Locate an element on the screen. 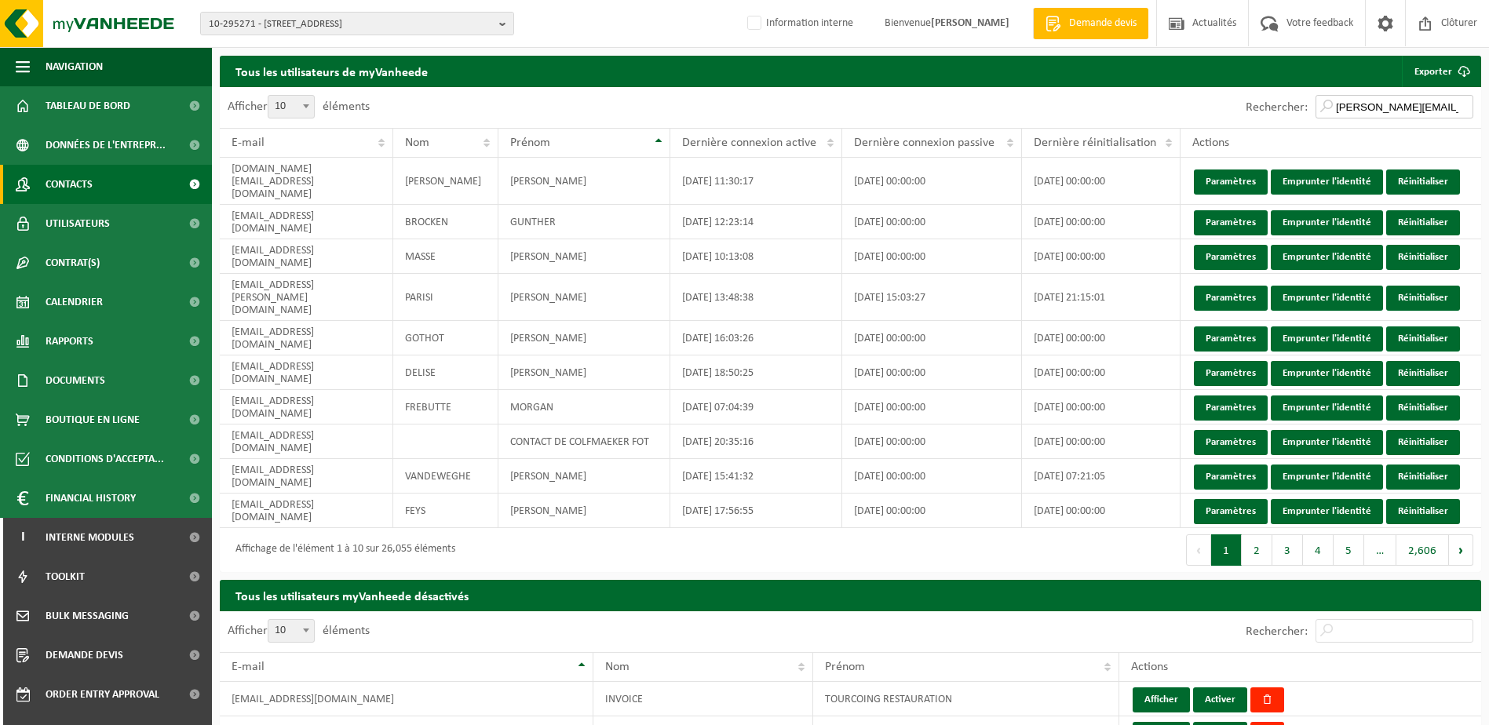  a: Demande devis is located at coordinates (1090, 24).